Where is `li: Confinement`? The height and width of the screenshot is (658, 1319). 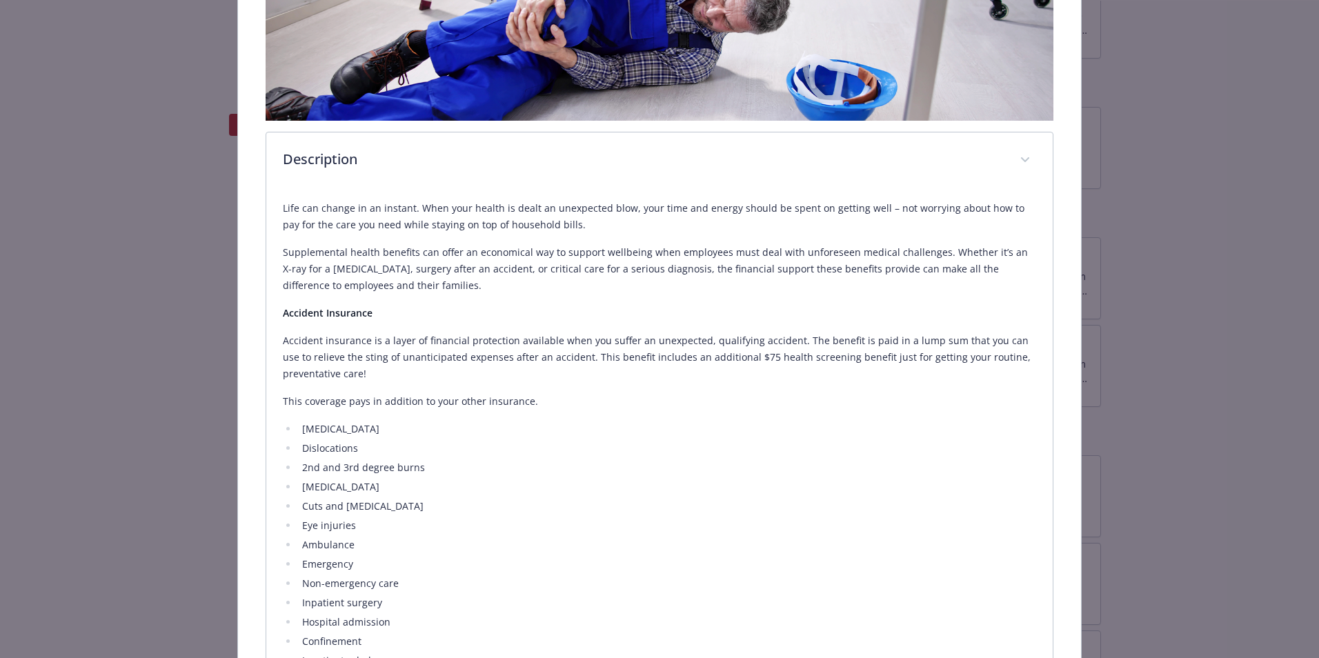
li: Confinement is located at coordinates (667, 642).